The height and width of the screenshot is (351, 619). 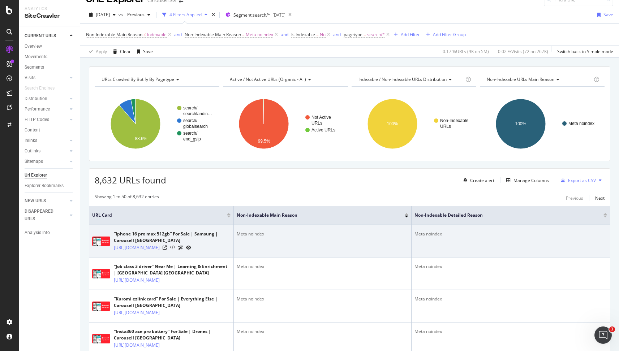 What do you see at coordinates (127, 198) in the screenshot?
I see `div: Showing 1 to 50 of 8,632 entries` at bounding box center [127, 198].